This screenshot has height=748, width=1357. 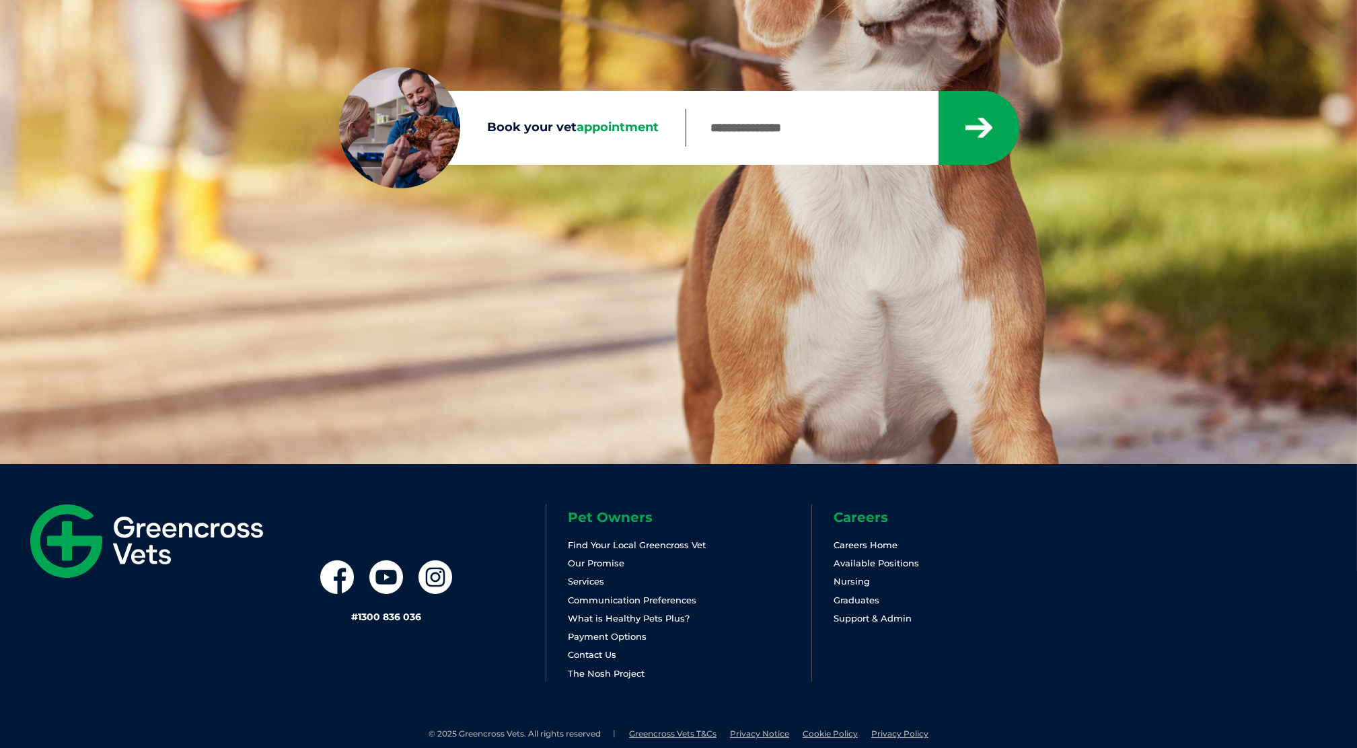 What do you see at coordinates (673, 734) in the screenshot?
I see `a: Greencross Vets T&Cs` at bounding box center [673, 734].